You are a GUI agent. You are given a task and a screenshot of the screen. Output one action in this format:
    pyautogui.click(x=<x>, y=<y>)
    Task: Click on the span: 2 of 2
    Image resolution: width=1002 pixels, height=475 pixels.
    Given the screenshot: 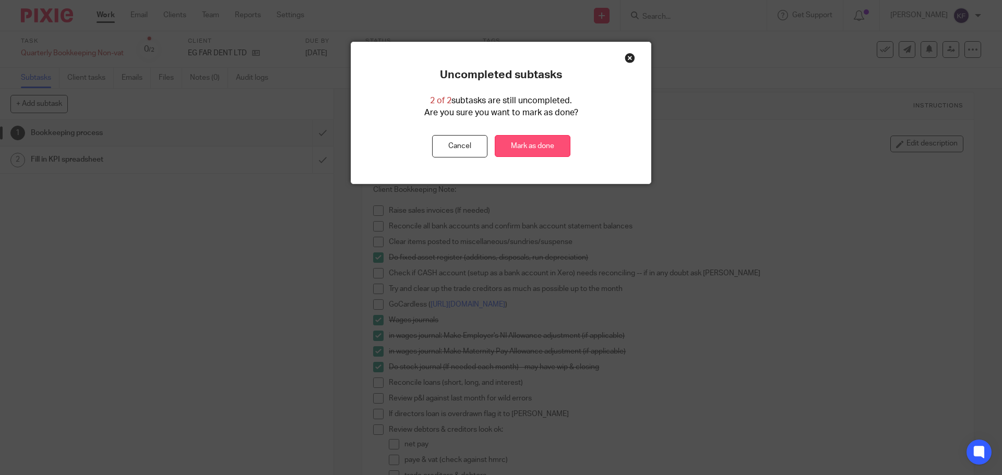 What is the action you would take?
    pyautogui.click(x=440, y=101)
    